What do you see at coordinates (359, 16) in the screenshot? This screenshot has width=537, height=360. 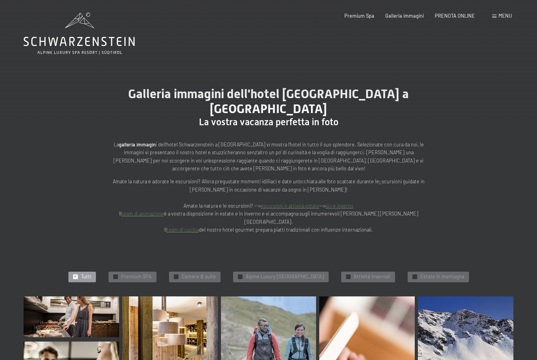 I see `span: Premium Spa` at bounding box center [359, 16].